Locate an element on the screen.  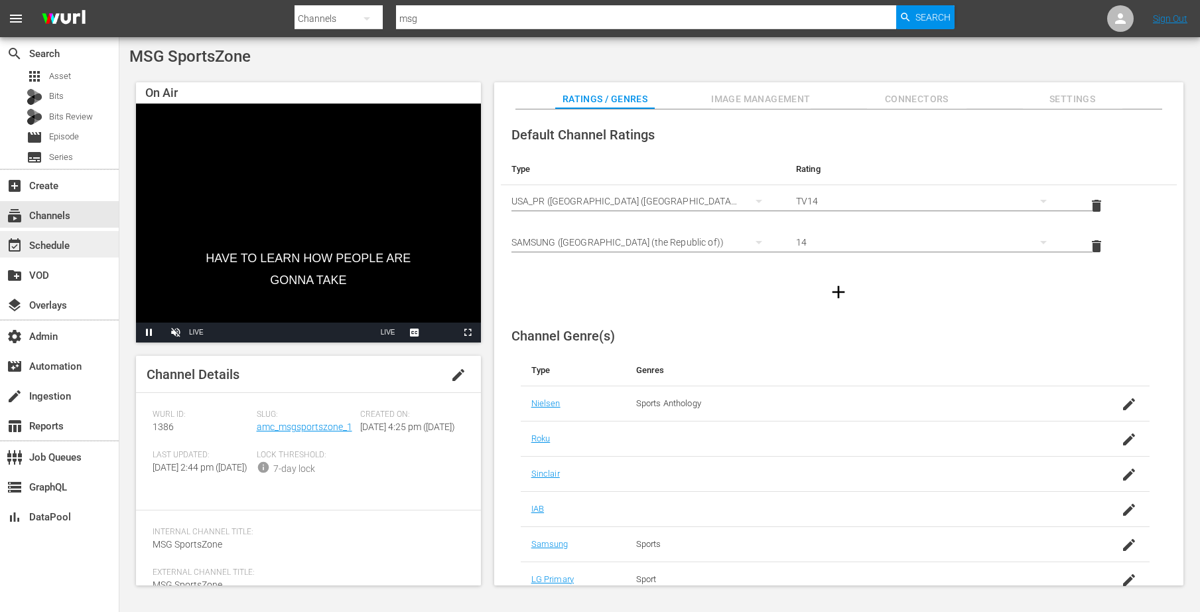
button: Captions is located at coordinates (415, 332).